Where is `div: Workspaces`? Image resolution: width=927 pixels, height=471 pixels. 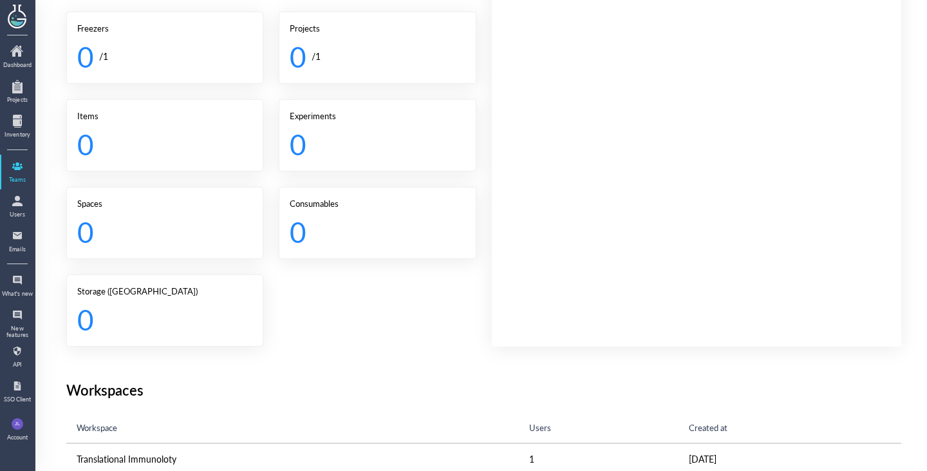
div: Workspaces is located at coordinates (484, 390).